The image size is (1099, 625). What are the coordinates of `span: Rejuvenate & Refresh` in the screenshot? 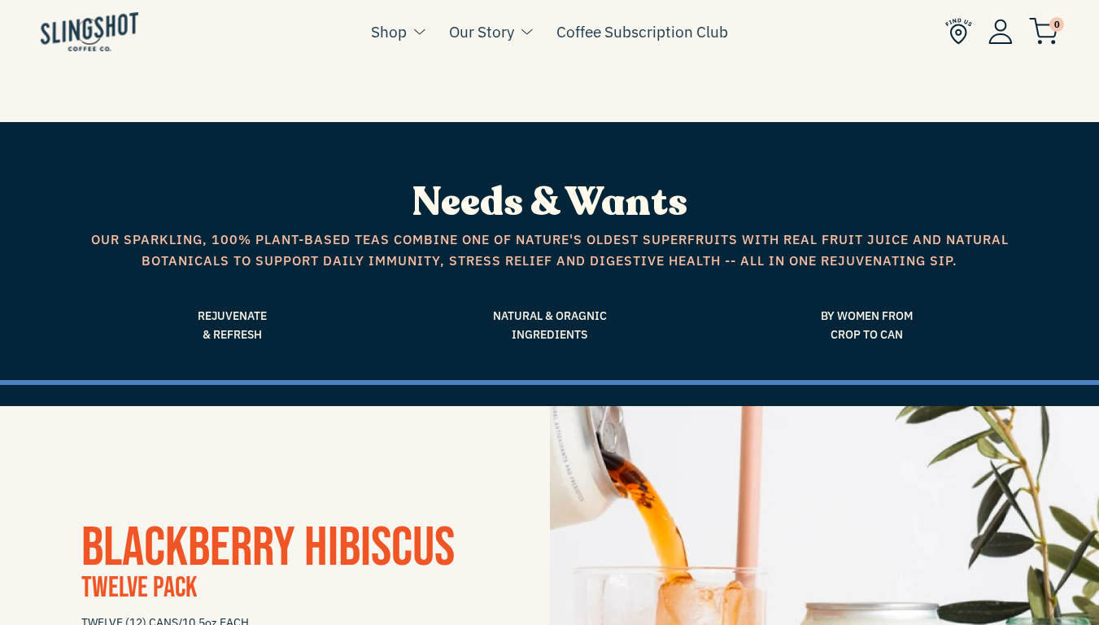 It's located at (233, 325).